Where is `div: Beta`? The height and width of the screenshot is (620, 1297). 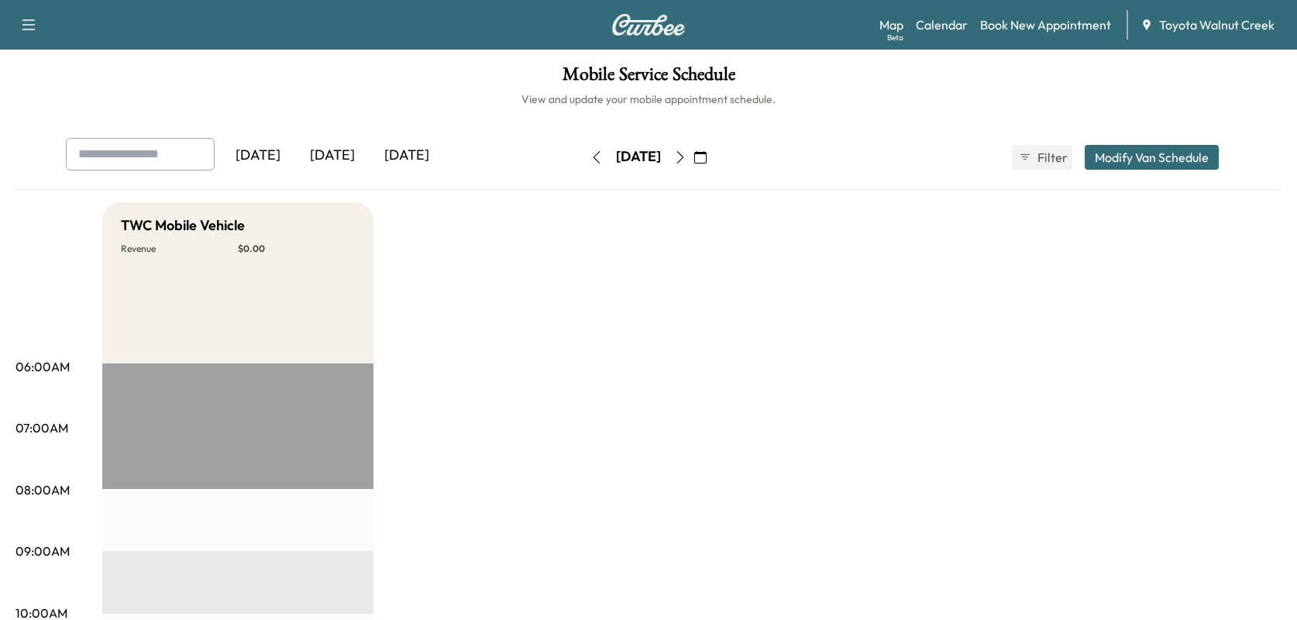 div: Beta is located at coordinates (895, 37).